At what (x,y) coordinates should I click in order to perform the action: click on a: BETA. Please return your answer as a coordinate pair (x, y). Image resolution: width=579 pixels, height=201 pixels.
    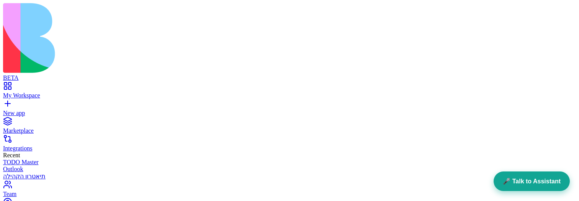
    Looking at the image, I should click on (289, 74).